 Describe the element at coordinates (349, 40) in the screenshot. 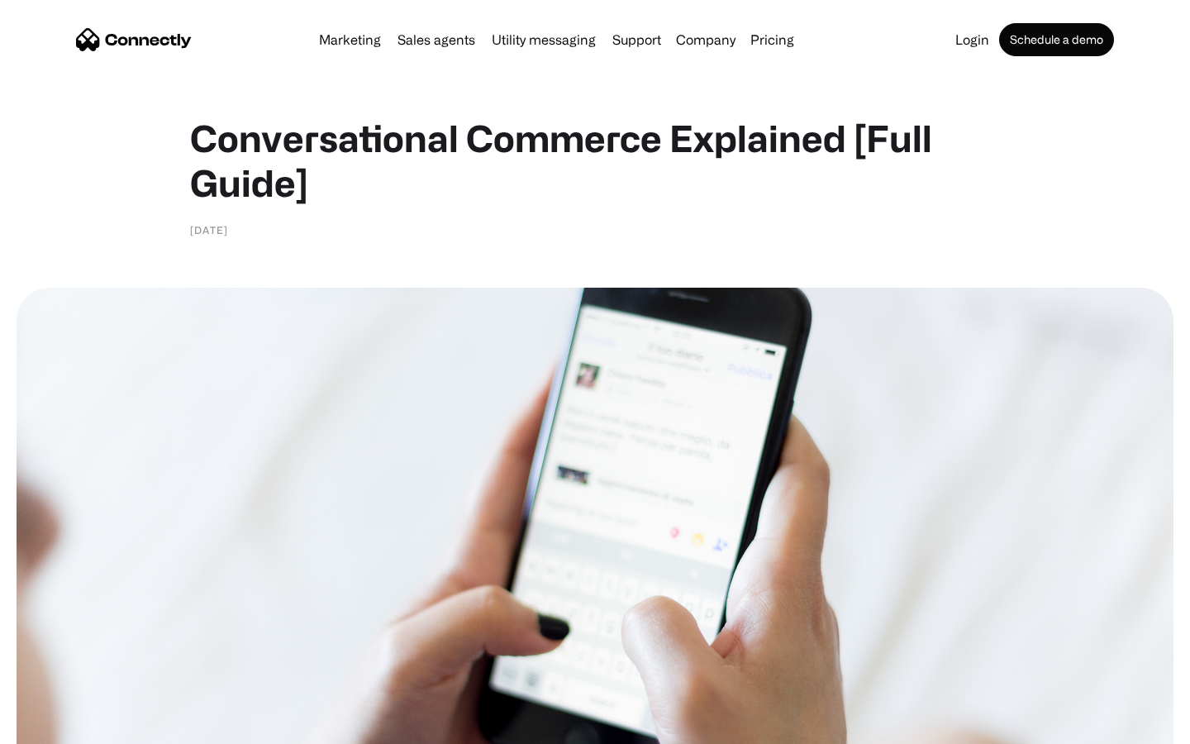

I see `a: Marketing` at that location.